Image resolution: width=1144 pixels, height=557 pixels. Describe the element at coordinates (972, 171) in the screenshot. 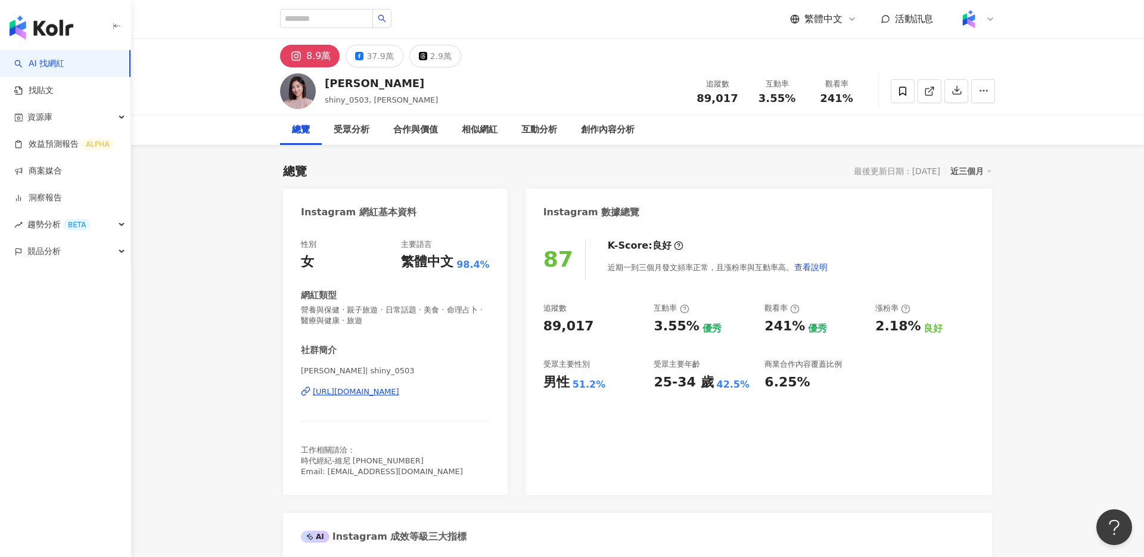

I see `div: 近三個月` at that location.